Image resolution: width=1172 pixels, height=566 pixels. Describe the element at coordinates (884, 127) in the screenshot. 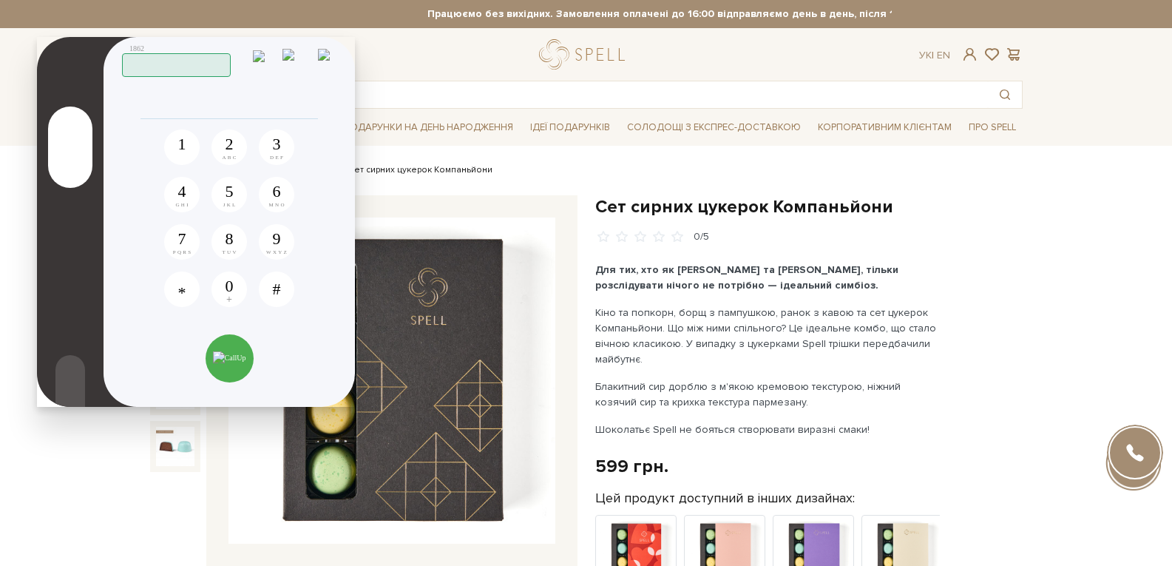

I see `a: Корпоративним клієнтам` at that location.